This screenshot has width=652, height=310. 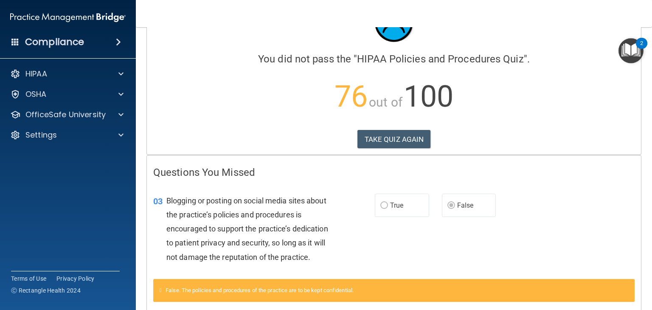 I want to click on span: 100, so click(x=428, y=96).